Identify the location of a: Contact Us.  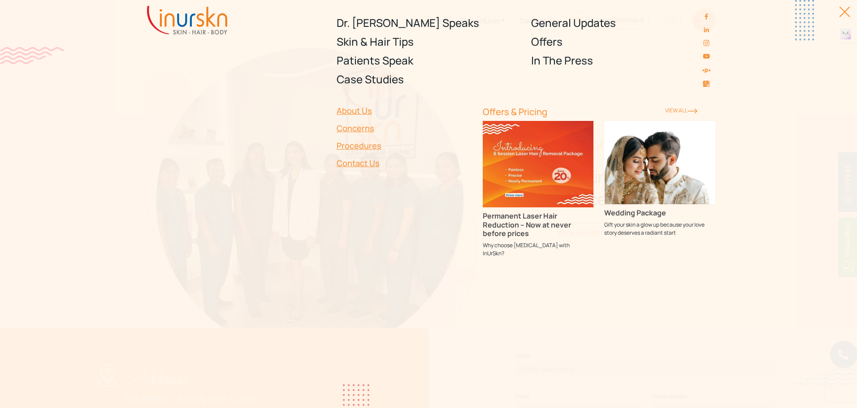
(404, 163).